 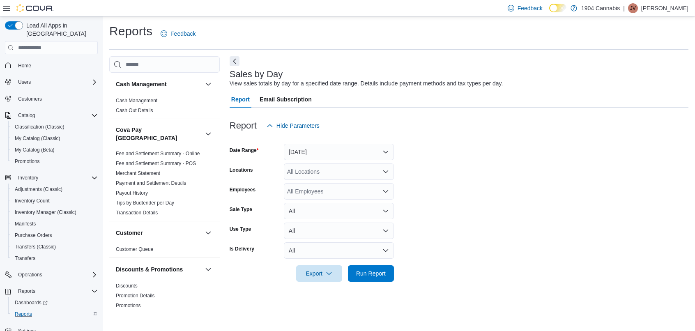 What do you see at coordinates (138, 173) in the screenshot?
I see `a: Merchant Statement` at bounding box center [138, 173].